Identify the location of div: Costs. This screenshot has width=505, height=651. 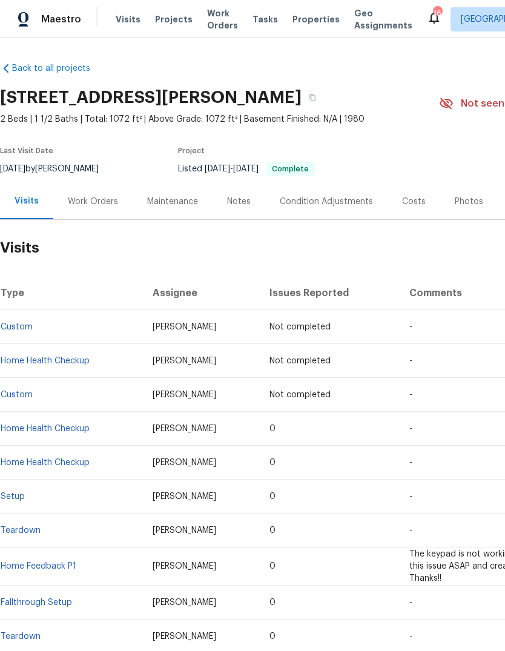
(413, 202).